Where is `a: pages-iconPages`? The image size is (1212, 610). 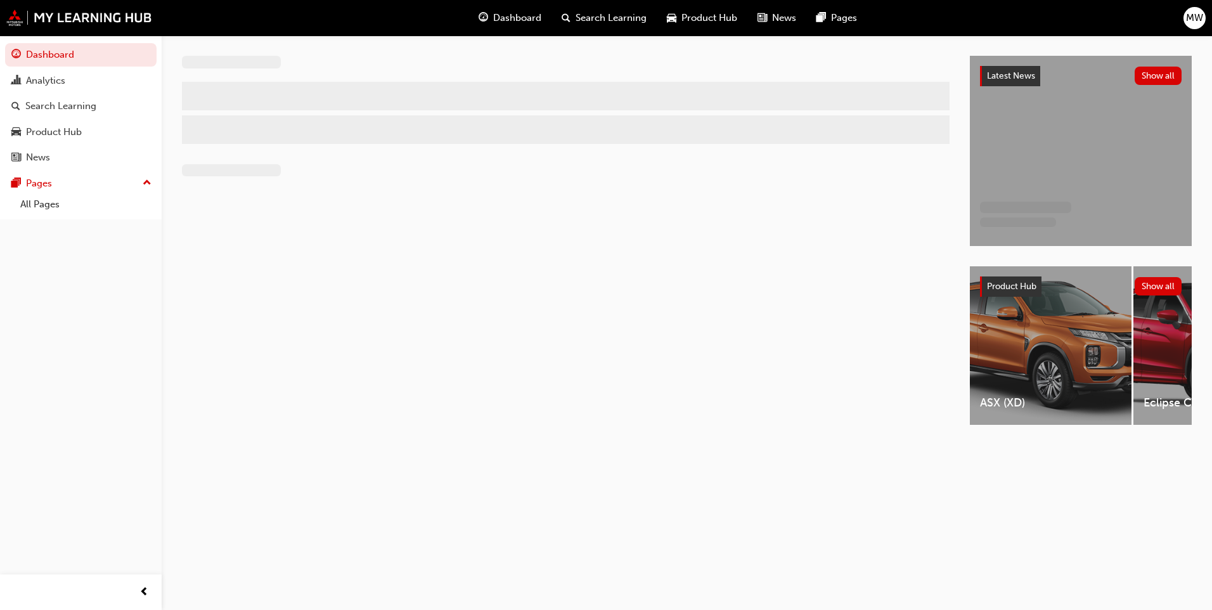 a: pages-iconPages is located at coordinates (837, 18).